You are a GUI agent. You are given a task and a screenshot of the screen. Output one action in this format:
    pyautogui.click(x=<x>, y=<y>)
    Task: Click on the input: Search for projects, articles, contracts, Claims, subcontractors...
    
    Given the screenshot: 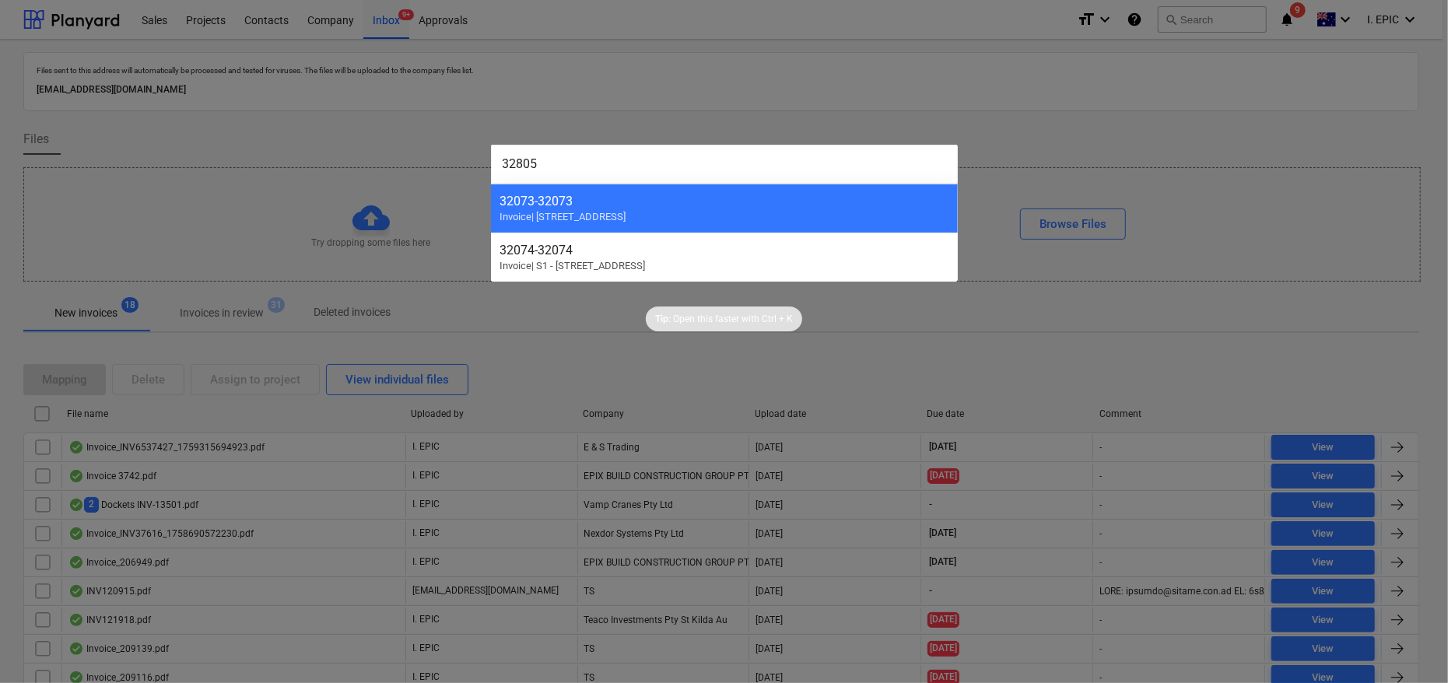 What is the action you would take?
    pyautogui.click(x=724, y=164)
    